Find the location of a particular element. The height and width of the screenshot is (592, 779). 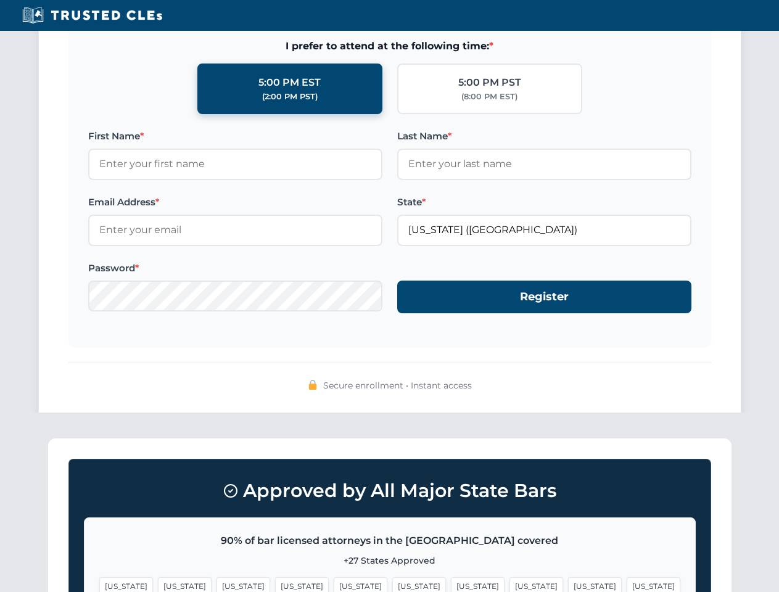

input: Enter your email is located at coordinates (235, 230).